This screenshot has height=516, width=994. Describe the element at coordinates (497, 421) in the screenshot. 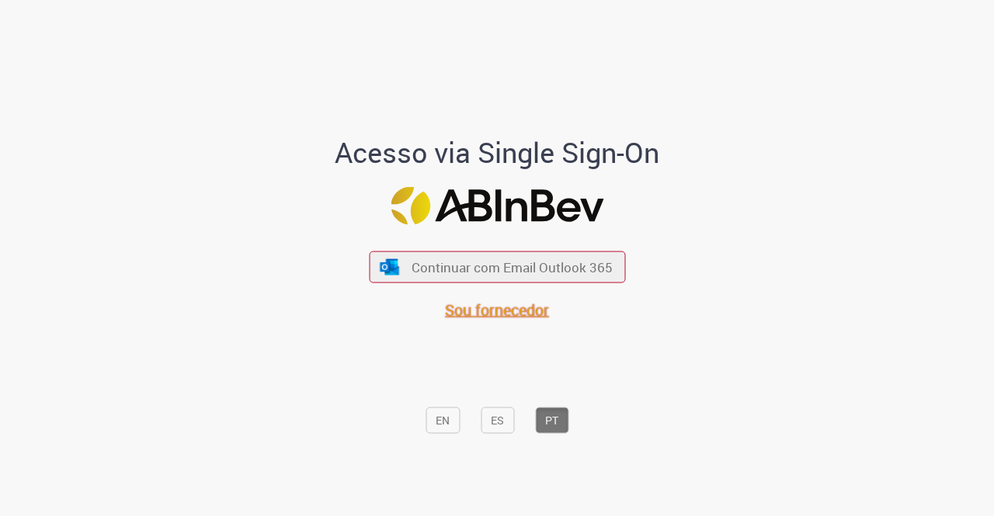

I see `button: ES` at that location.